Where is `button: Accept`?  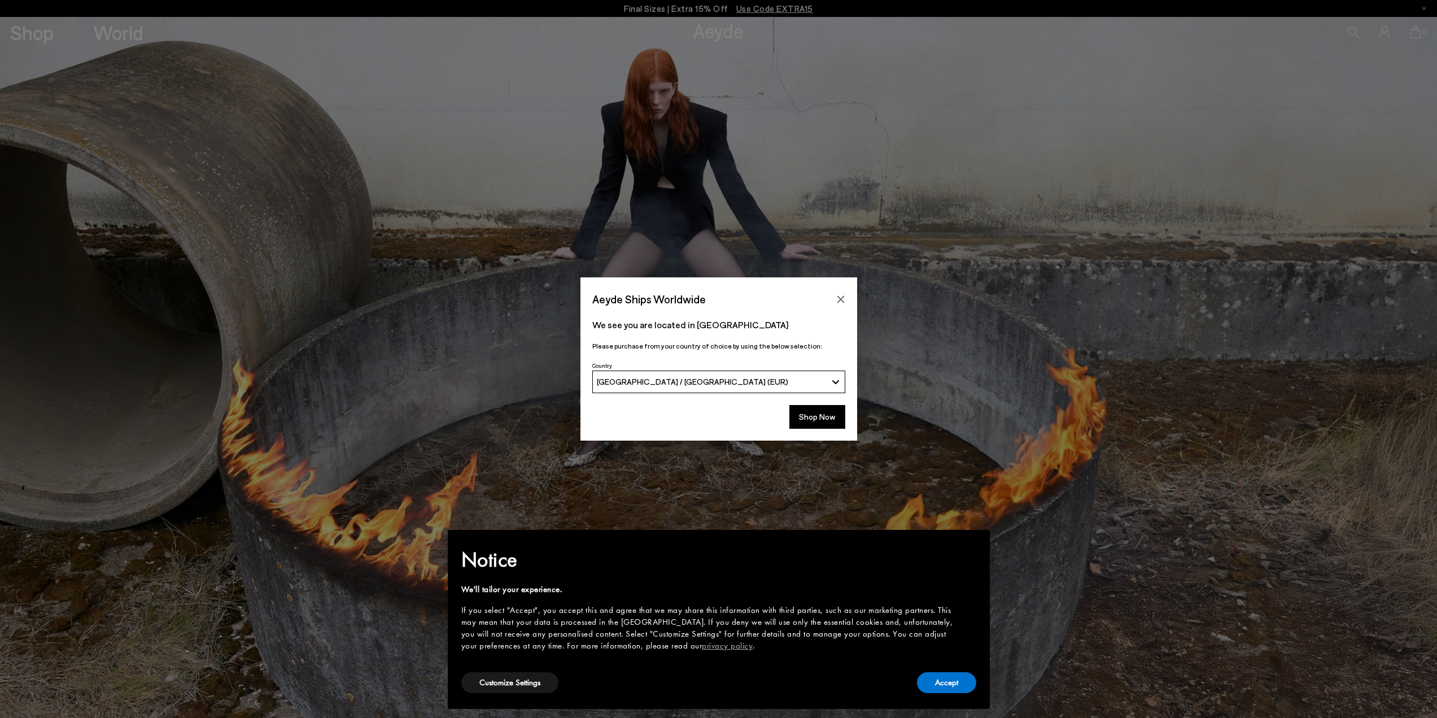 button: Accept is located at coordinates (946, 682).